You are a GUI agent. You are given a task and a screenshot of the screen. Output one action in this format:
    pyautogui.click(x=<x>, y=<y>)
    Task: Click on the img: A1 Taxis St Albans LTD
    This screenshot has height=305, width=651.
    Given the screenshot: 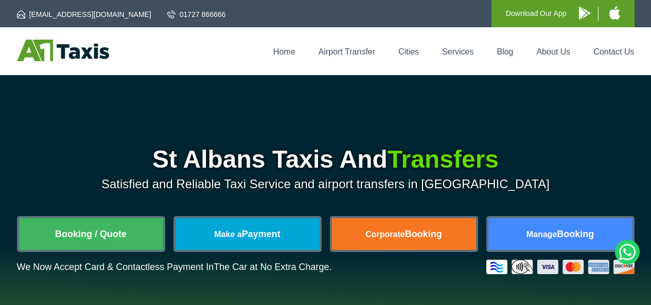 What is the action you would take?
    pyautogui.click(x=63, y=50)
    